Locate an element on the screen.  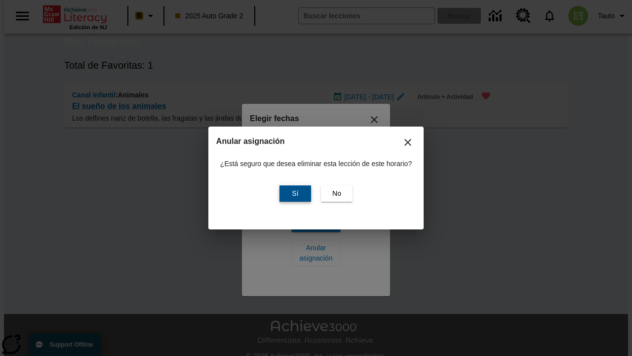
button: Cerrar is located at coordinates (408, 142).